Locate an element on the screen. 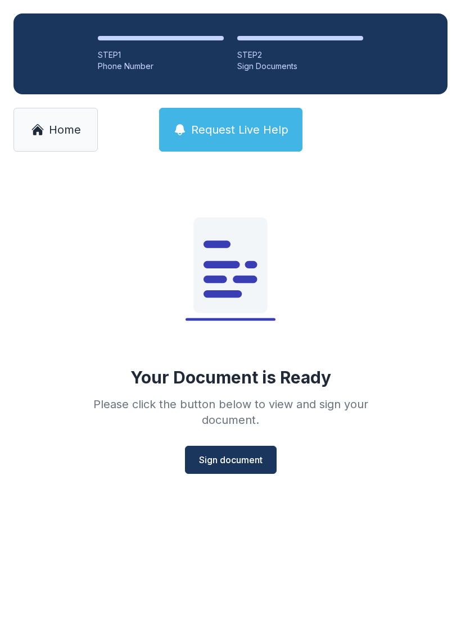 The width and height of the screenshot is (461, 635). span: Request Live Help is located at coordinates (239, 130).